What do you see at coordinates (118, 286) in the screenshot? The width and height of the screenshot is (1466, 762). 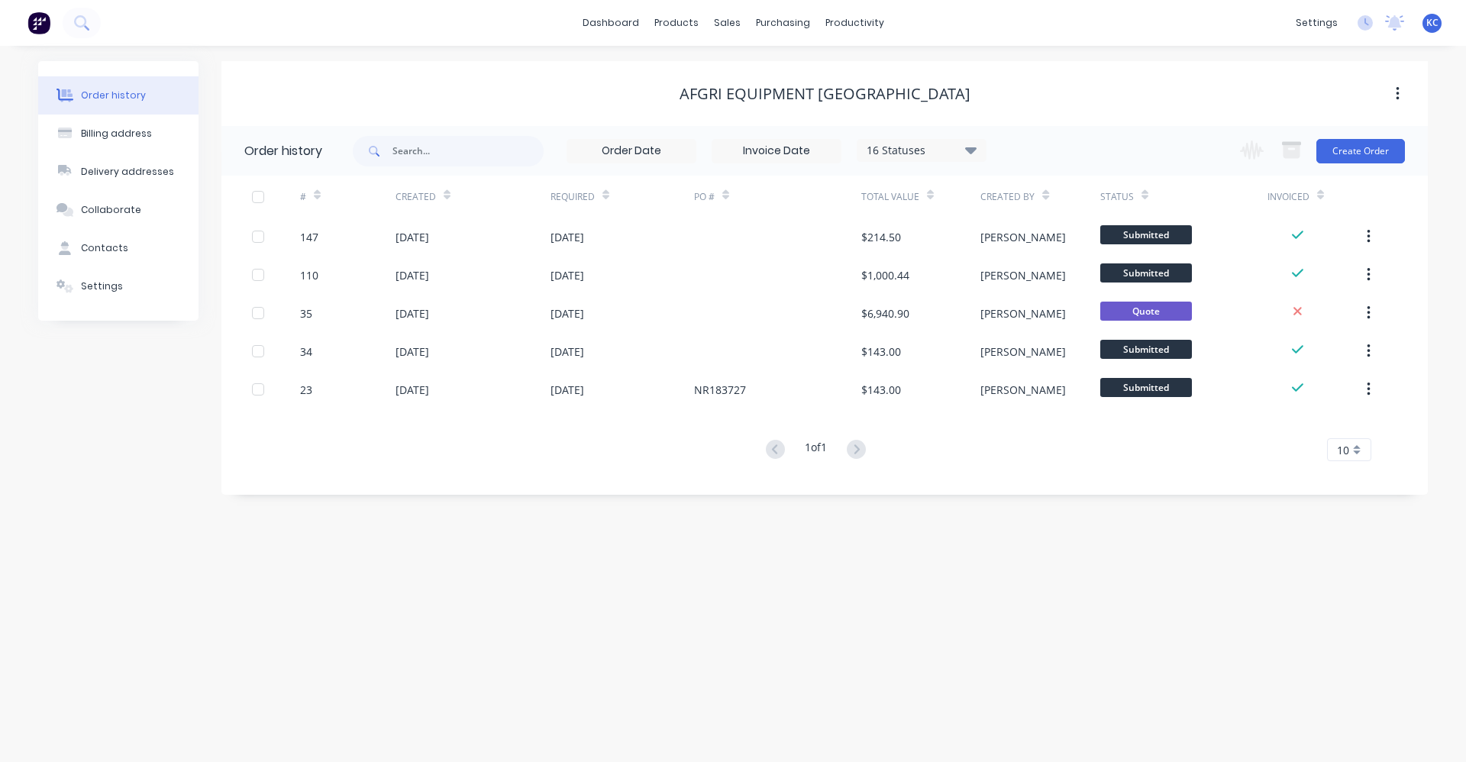 I see `button: Settings` at bounding box center [118, 286].